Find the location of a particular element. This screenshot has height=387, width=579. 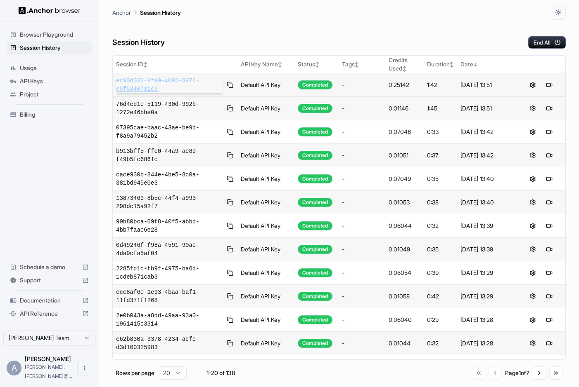

div: 0.01053 is located at coordinates (404, 203).